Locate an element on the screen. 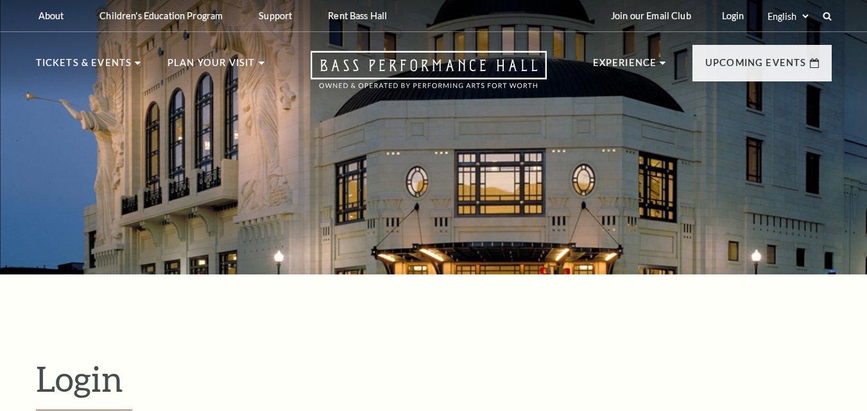 This screenshot has height=411, width=867. p: Experience is located at coordinates (625, 67).